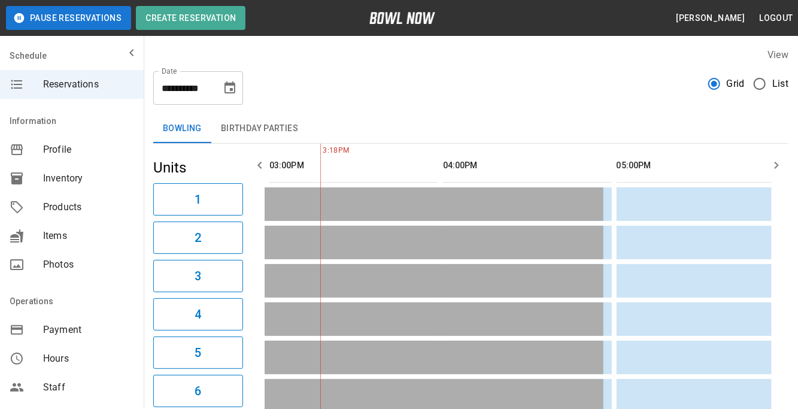  Describe the element at coordinates (89, 236) in the screenshot. I see `span: Items` at that location.